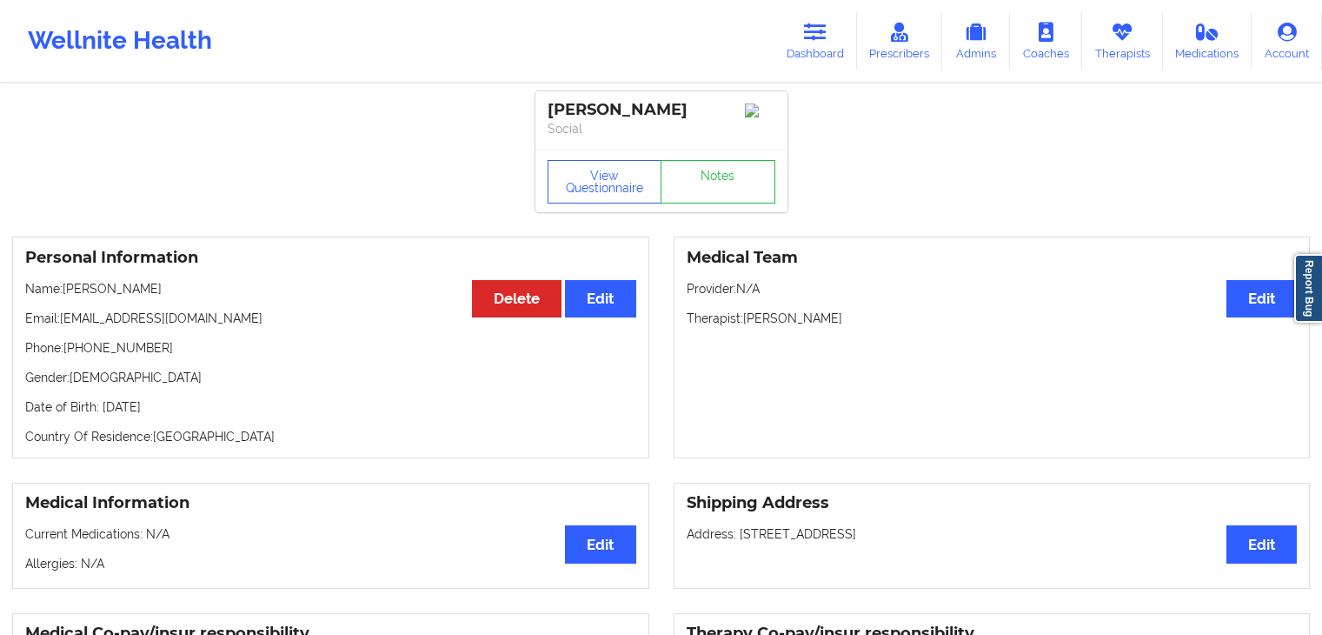 The height and width of the screenshot is (635, 1322). Describe the element at coordinates (1287, 41) in the screenshot. I see `a: Account` at that location.